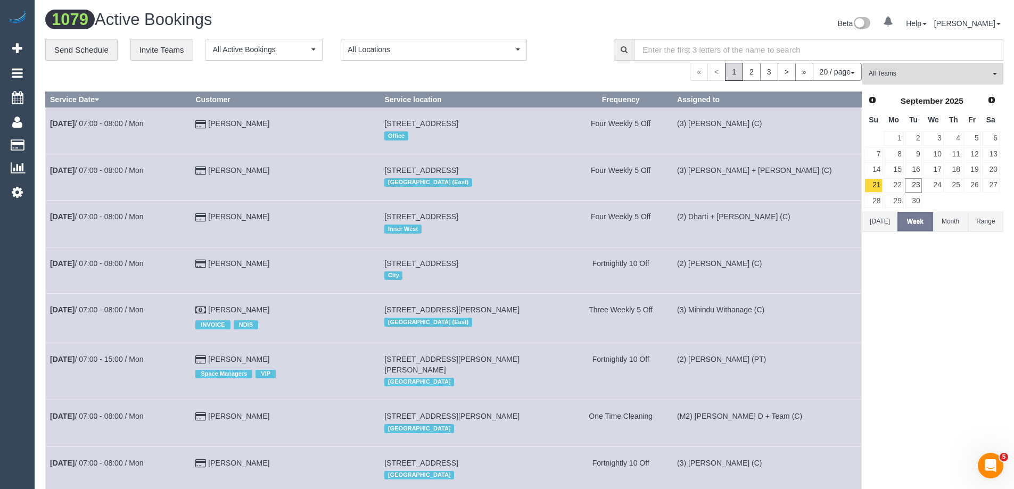 The height and width of the screenshot is (489, 1014). What do you see at coordinates (929, 73) in the screenshot?
I see `span: All Teams` at bounding box center [929, 73].